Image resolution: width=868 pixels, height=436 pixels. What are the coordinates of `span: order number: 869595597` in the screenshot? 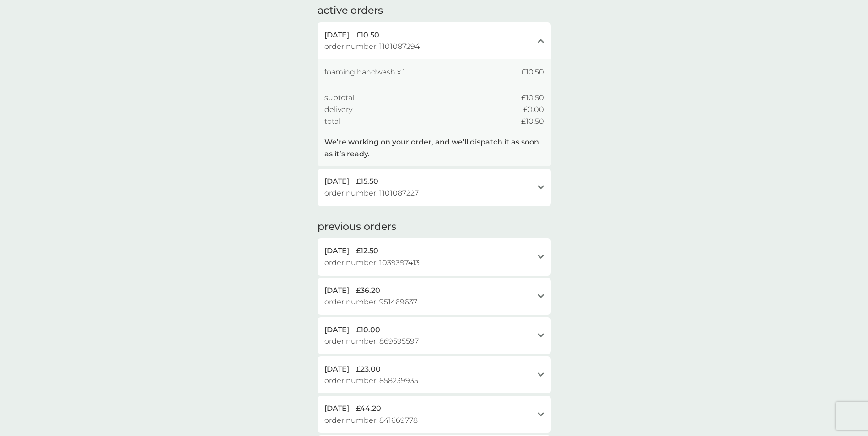 It's located at (371, 342).